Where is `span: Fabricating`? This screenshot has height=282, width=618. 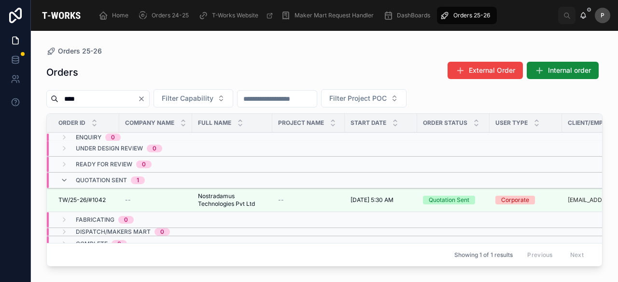
span: Fabricating is located at coordinates (95, 220).